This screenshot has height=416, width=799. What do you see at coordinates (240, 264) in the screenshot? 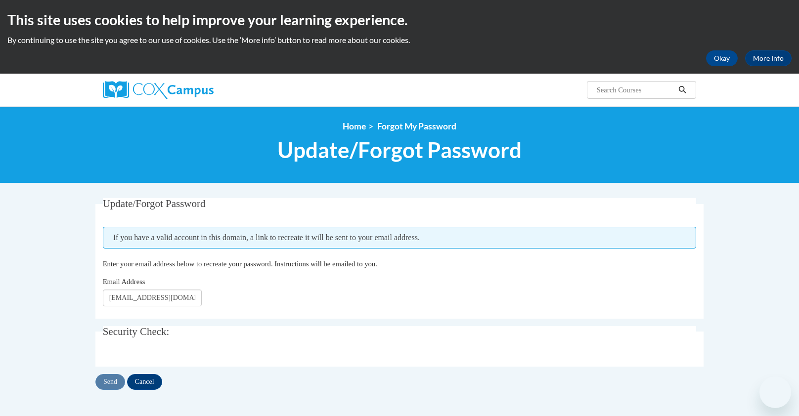
I see `span: Enter your email address below to recreate your password. Instructions will be emailed to you.` at bounding box center [240, 264].